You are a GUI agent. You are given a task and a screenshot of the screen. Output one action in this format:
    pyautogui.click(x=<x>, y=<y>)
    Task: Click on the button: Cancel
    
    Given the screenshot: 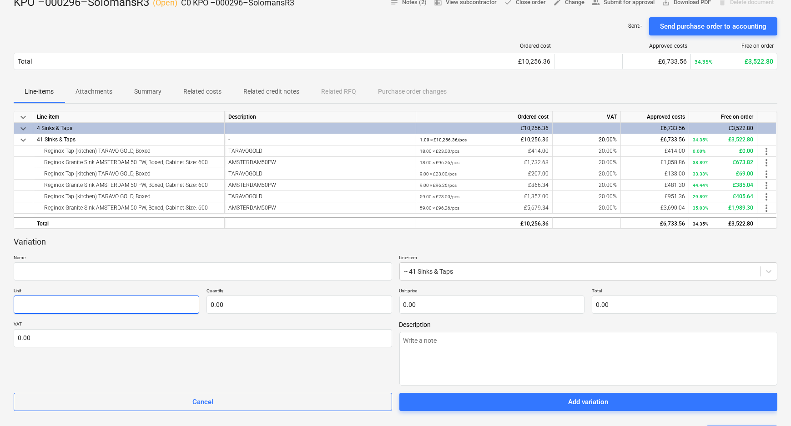 What is the action you would take?
    pyautogui.click(x=203, y=402)
    